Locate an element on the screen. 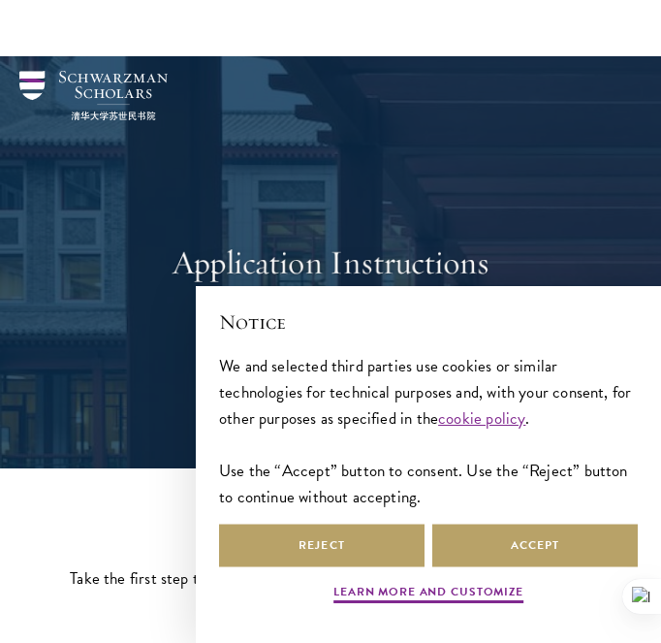  a: cookie policy is located at coordinates (482, 418).